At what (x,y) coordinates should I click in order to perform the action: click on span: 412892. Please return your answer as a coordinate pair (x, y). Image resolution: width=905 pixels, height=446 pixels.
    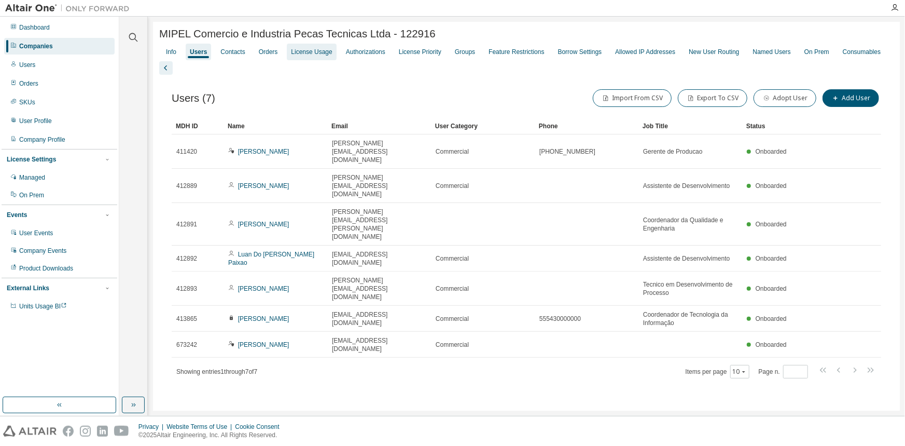
    Looking at the image, I should click on (187, 258).